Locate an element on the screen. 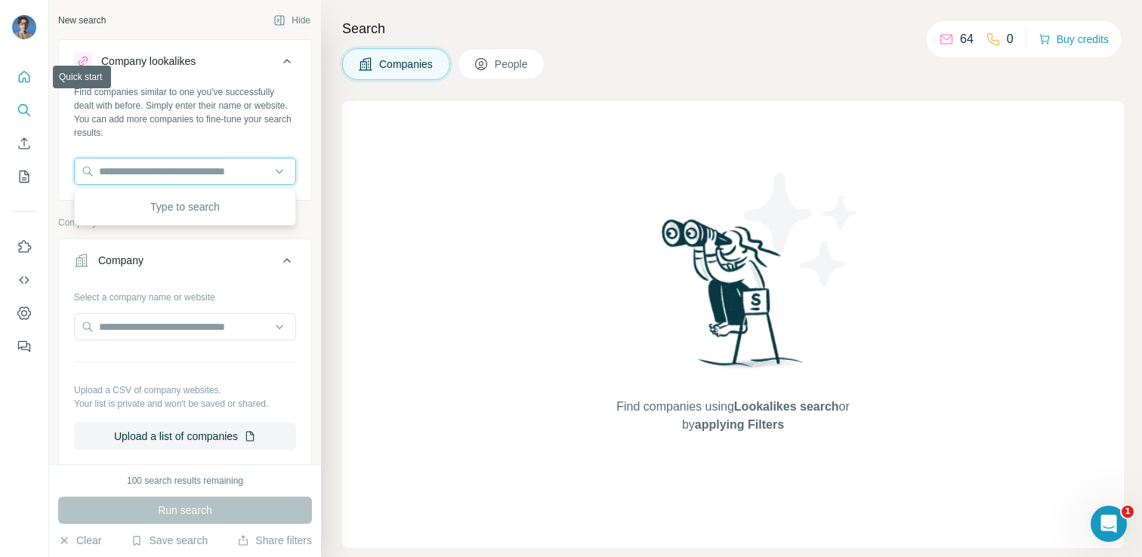 This screenshot has height=557, width=1142. p: Your list is private and won't be saved or shared. is located at coordinates (185, 404).